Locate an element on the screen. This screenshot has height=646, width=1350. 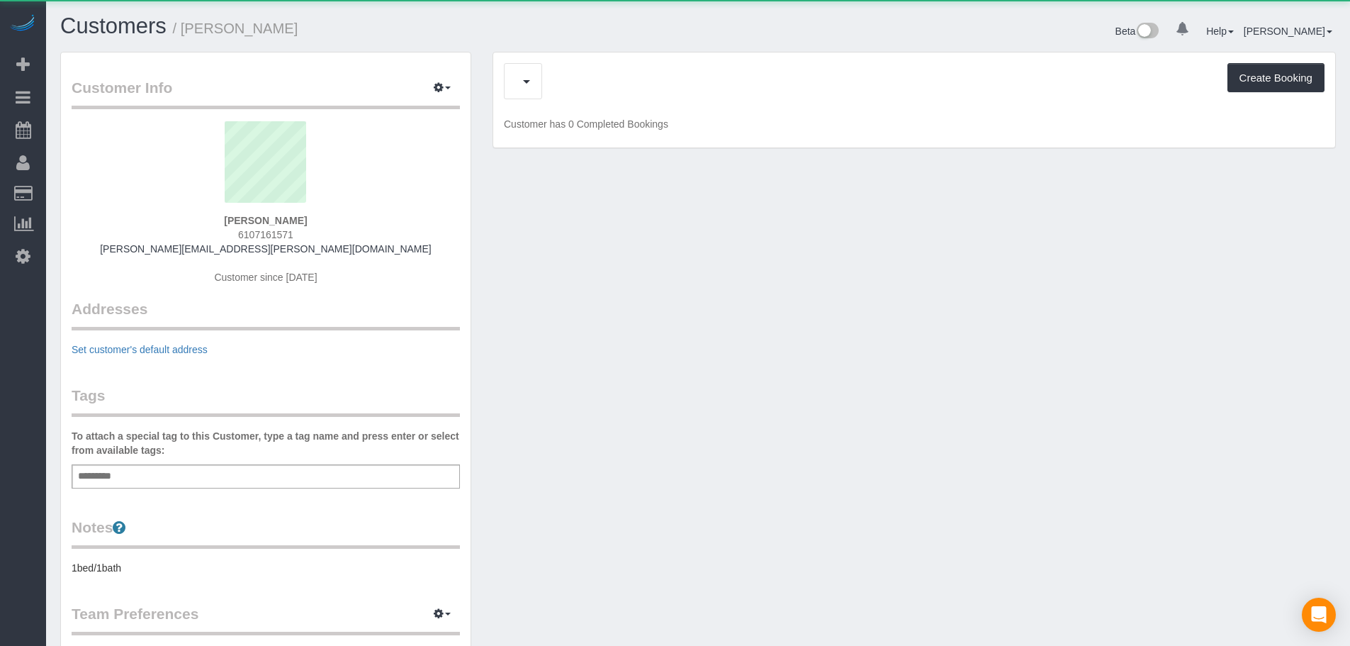
button: Create Booking is located at coordinates (1275, 78).